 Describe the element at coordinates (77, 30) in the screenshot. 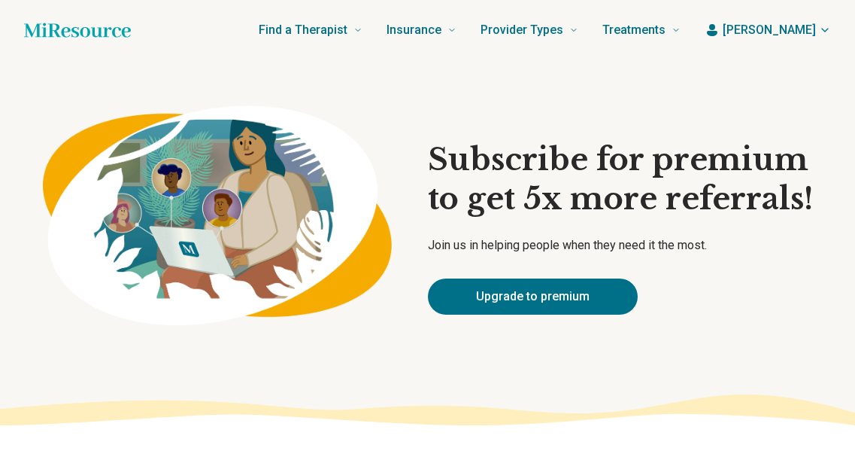

I see `a: Home page` at that location.